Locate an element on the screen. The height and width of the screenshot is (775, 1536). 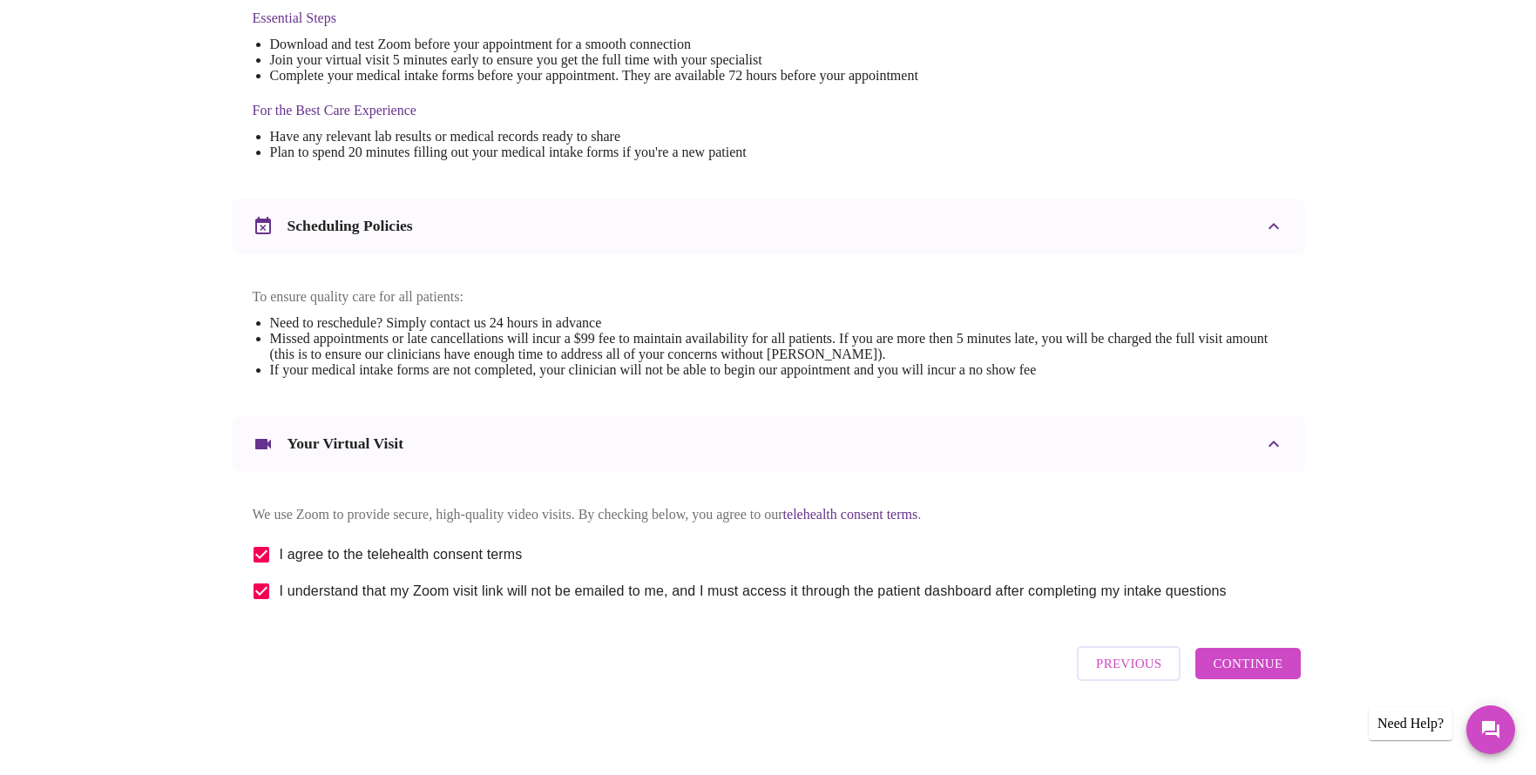
span: I agree to the telehealth consent terms is located at coordinates (401, 555).